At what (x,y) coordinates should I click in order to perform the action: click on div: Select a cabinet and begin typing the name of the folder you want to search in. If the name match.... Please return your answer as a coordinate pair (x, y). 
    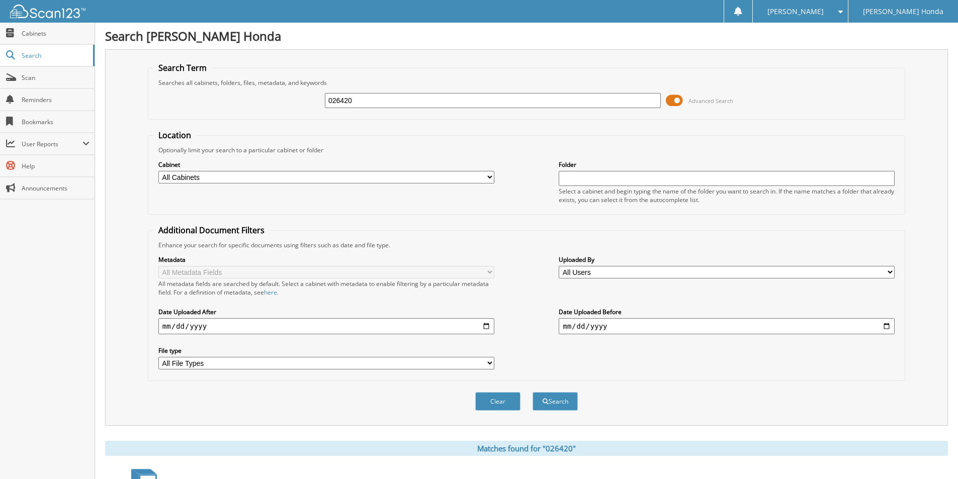
    Looking at the image, I should click on (726, 196).